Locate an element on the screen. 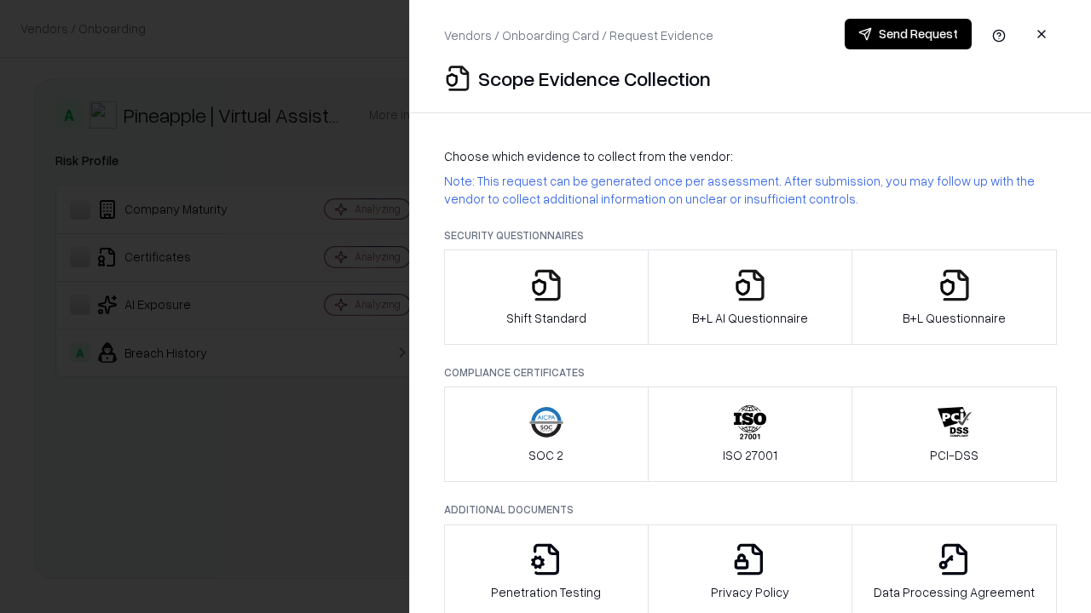 The width and height of the screenshot is (1091, 613). p: Privacy Policy is located at coordinates (750, 592).